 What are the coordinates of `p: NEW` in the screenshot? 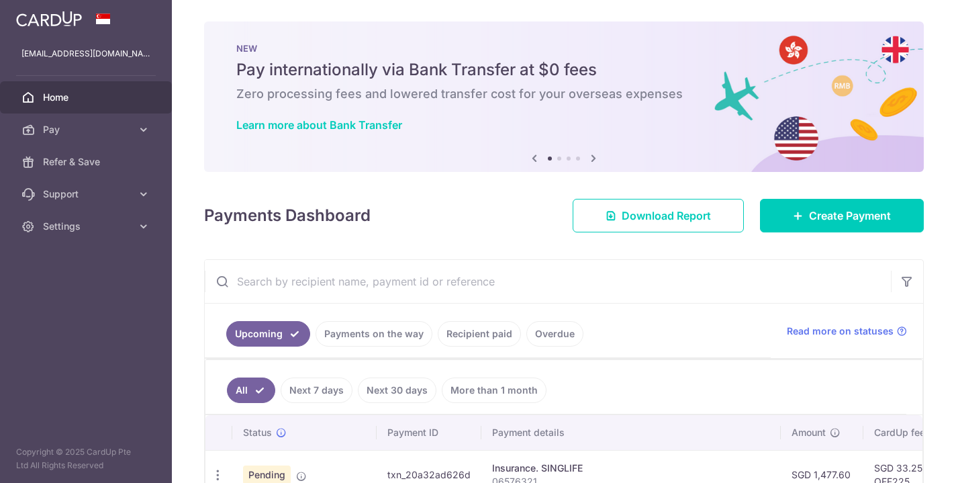 It's located at (564, 48).